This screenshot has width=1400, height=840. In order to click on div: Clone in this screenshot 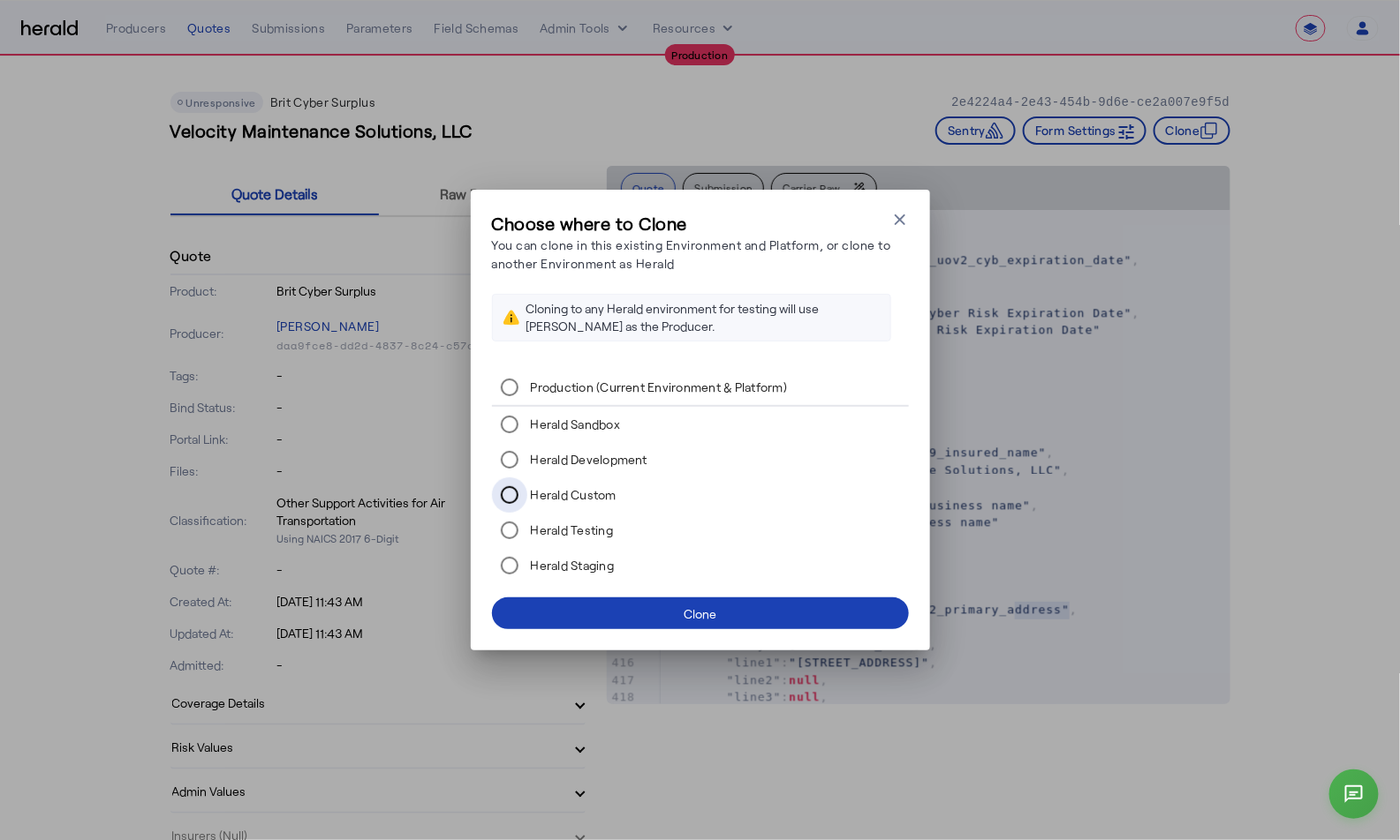, I will do `click(700, 614)`.